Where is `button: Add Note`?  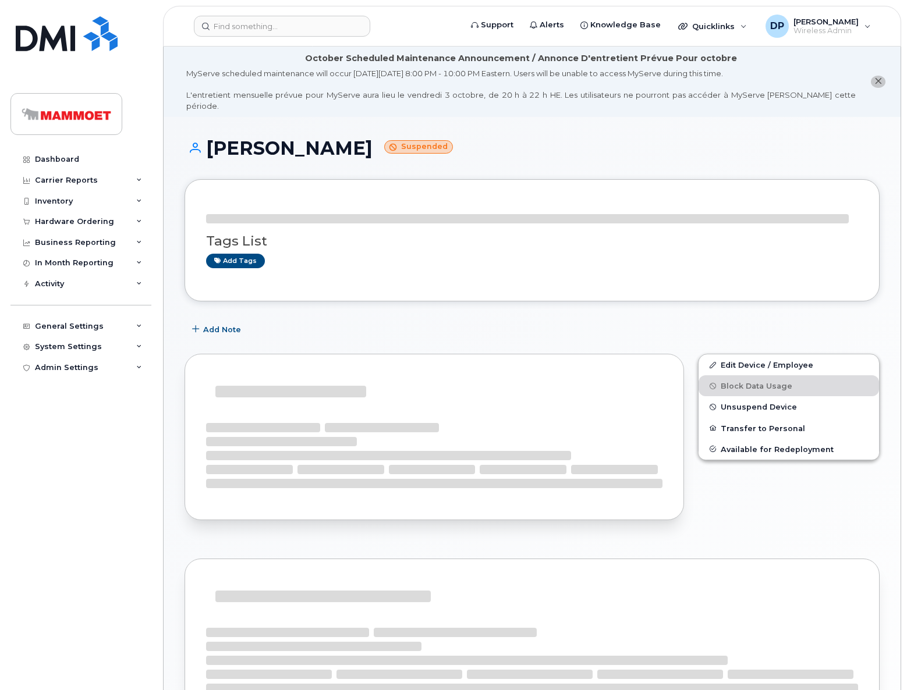 button: Add Note is located at coordinates (218, 329).